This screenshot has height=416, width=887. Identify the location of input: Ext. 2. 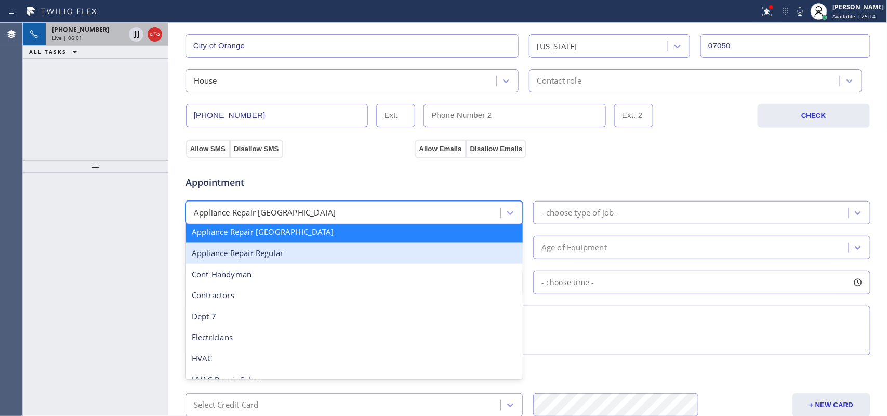
(633, 115).